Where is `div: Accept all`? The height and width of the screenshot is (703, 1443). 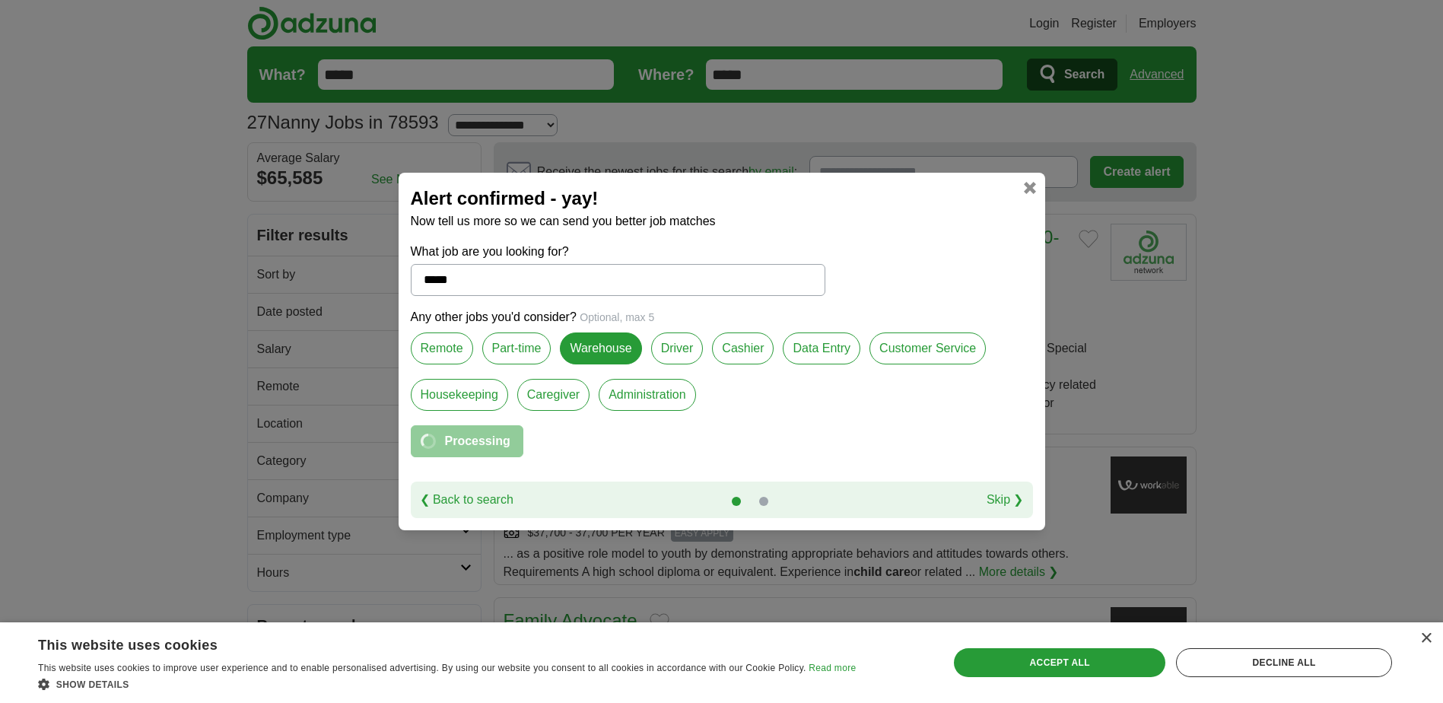 div: Accept all is located at coordinates (1060, 663).